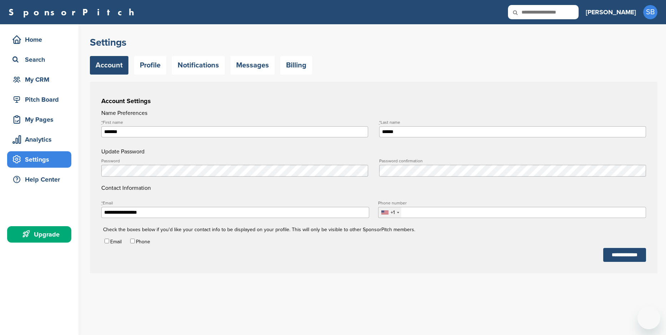 The image size is (666, 335). Describe the element at coordinates (41, 139) in the screenshot. I see `div: Analytics` at that location.